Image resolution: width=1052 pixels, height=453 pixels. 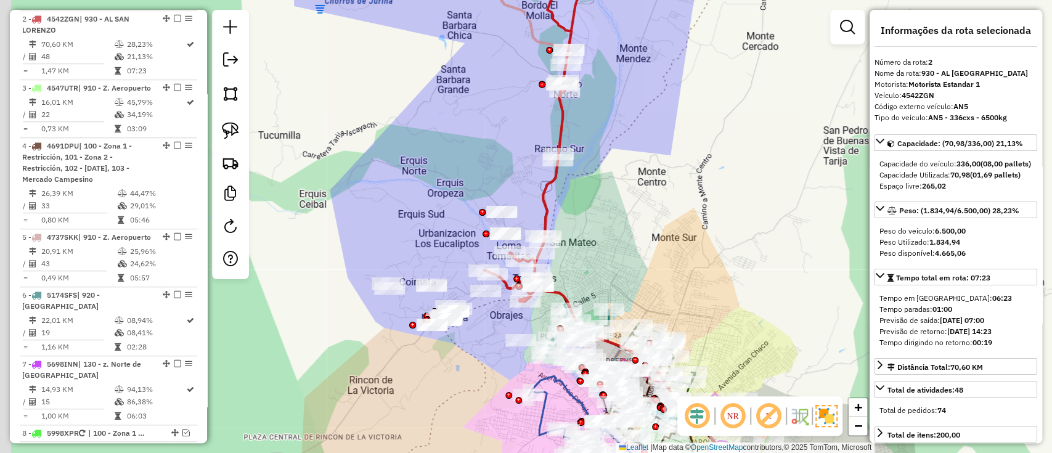 What do you see at coordinates (160, 194) in the screenshot?
I see `td: 44,47%` at bounding box center [160, 194].